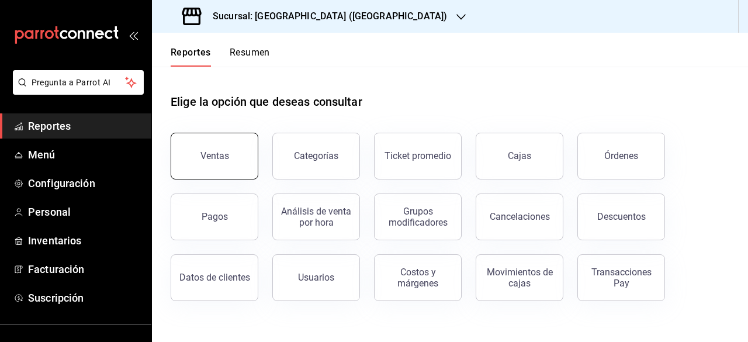 This screenshot has height=342, width=748. I want to click on div: Análisis de venta por hora, so click(316, 217).